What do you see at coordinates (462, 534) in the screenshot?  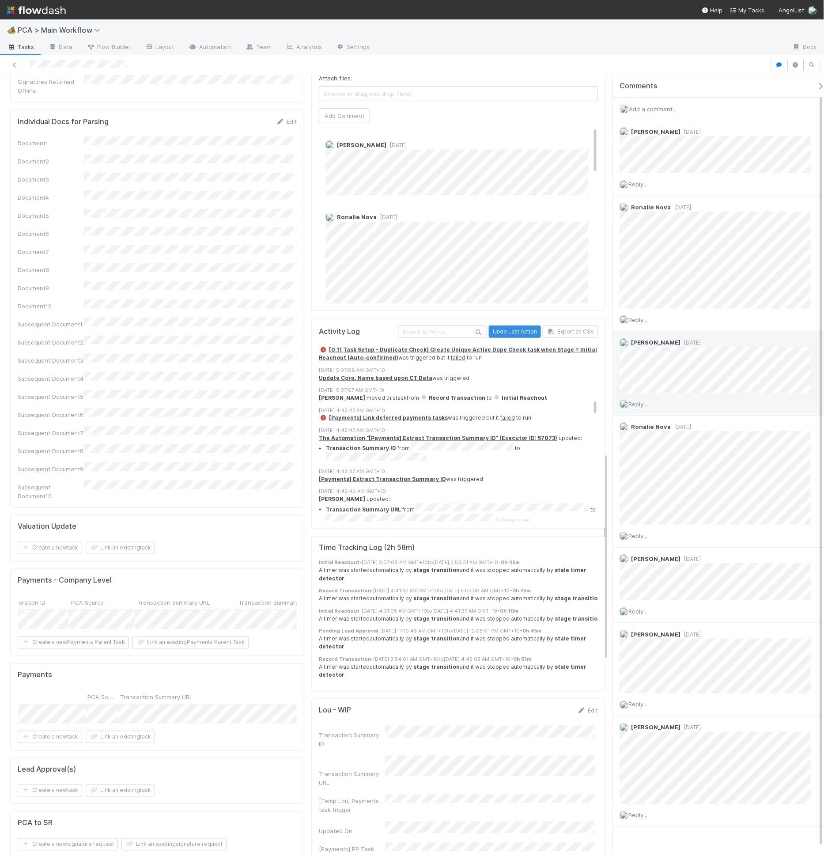 I see `div: updated:` at bounding box center [462, 534].